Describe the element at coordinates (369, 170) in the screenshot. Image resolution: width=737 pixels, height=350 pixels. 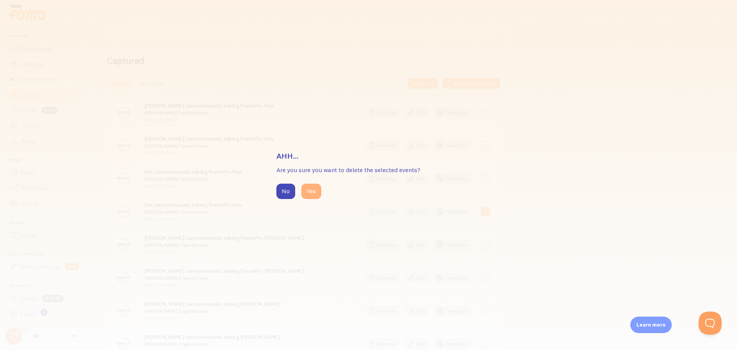
I see `p: Are you sure you want to delete the selected events?` at that location.